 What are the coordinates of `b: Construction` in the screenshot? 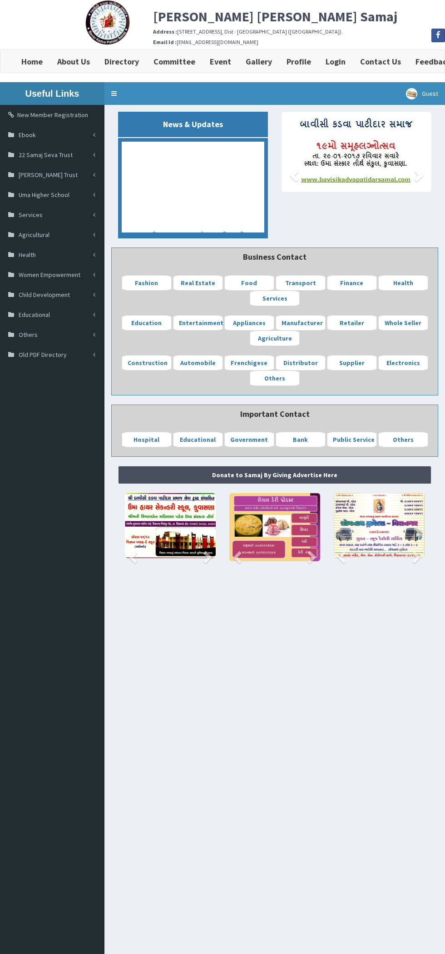 It's located at (148, 363).